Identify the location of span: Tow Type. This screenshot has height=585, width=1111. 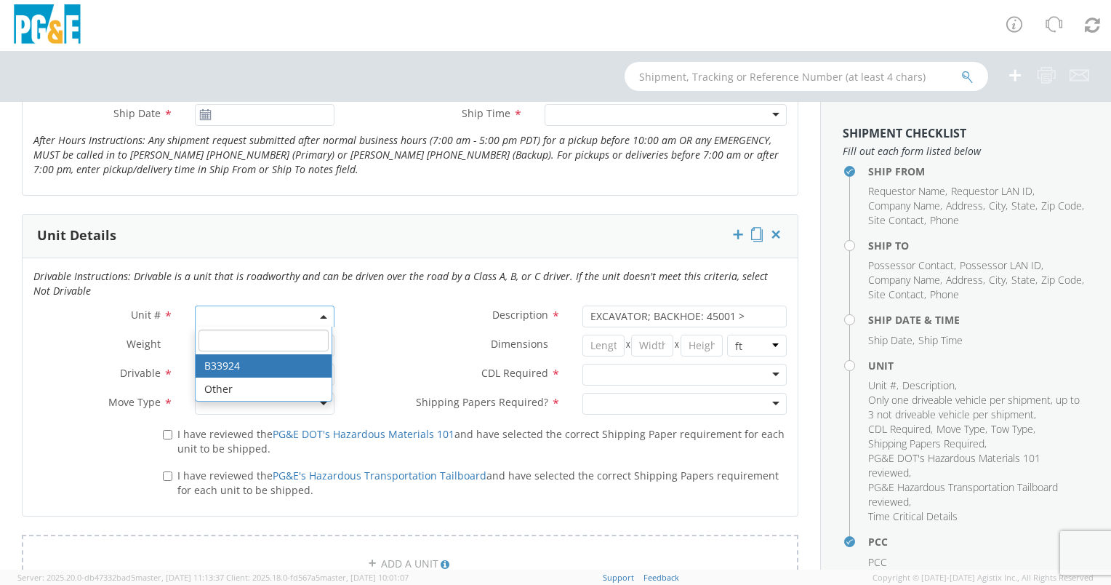
(1012, 428).